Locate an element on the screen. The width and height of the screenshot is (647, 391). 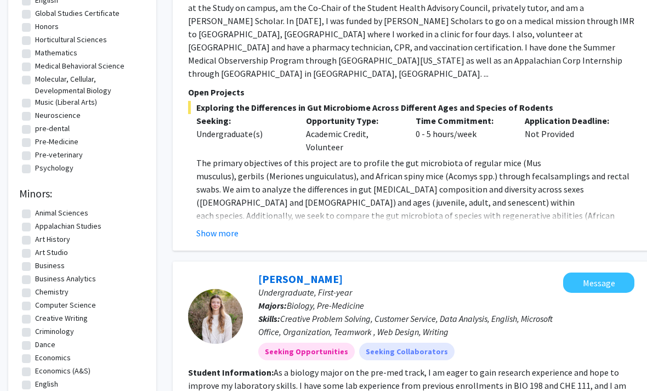
span: Exploring the Differences in Gut Microbiome Across Different Ages and Species of Rodents is located at coordinates (411, 108).